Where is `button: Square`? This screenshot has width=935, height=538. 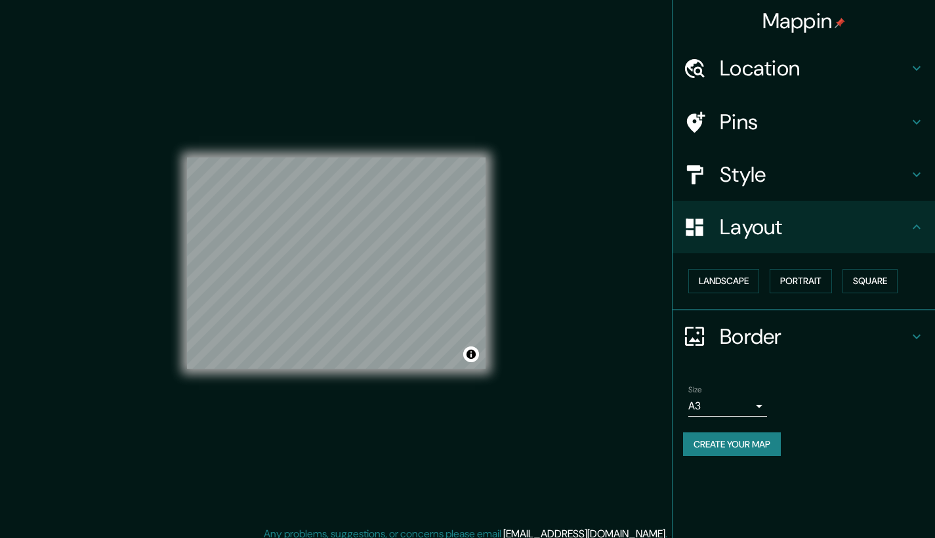 button: Square is located at coordinates (870, 281).